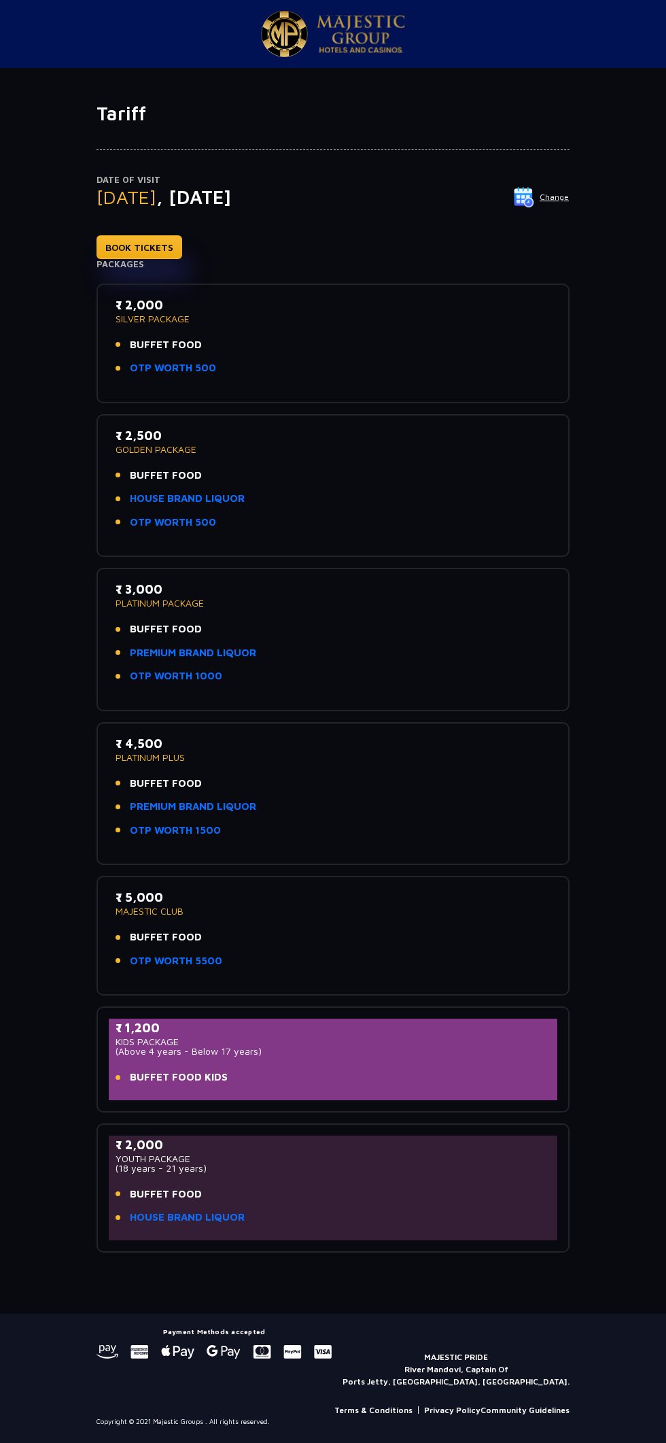 Image resolution: width=666 pixels, height=1443 pixels. What do you see at coordinates (179, 1077) in the screenshot?
I see `span: BUFFET FOOD KIDS` at bounding box center [179, 1077].